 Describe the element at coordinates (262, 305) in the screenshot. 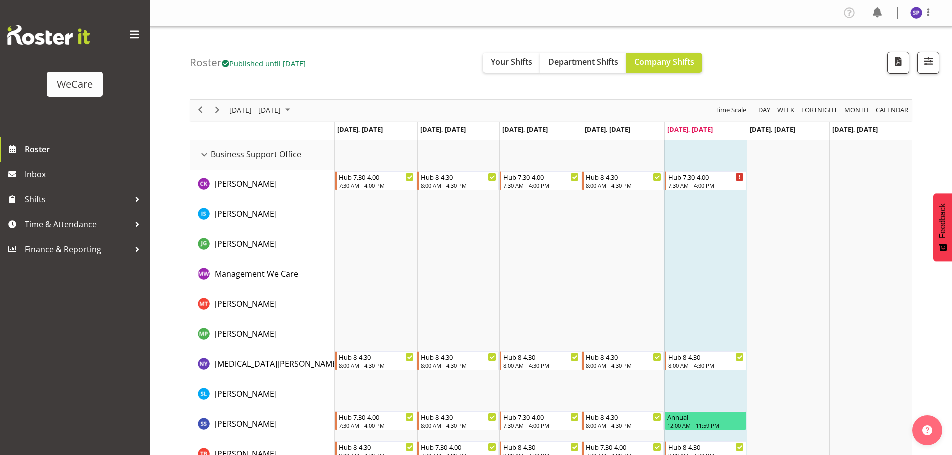

I see `td: Michelle Thomas resource` at that location.